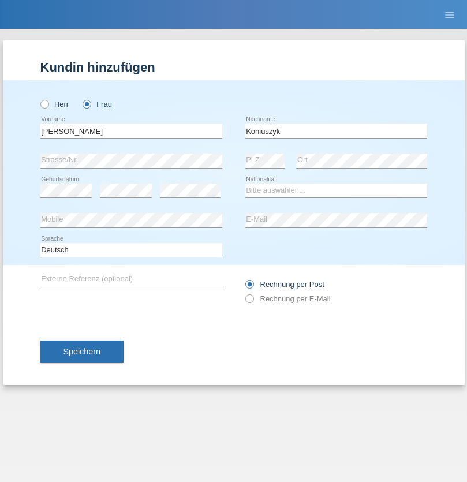 This screenshot has width=467, height=482. What do you see at coordinates (86, 103) in the screenshot?
I see `input: Frau` at bounding box center [86, 103].